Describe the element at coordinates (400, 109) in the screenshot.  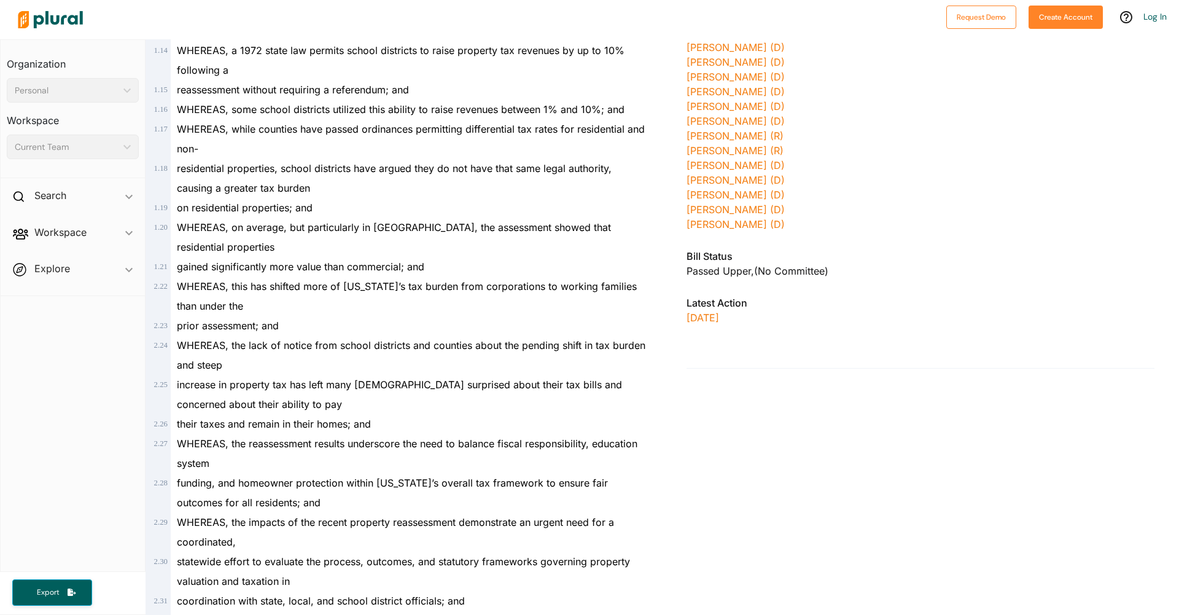
I see `span: WHEREAS, some school districts utilized this ability to raise revenues between 1% and 10%; and` at that location.